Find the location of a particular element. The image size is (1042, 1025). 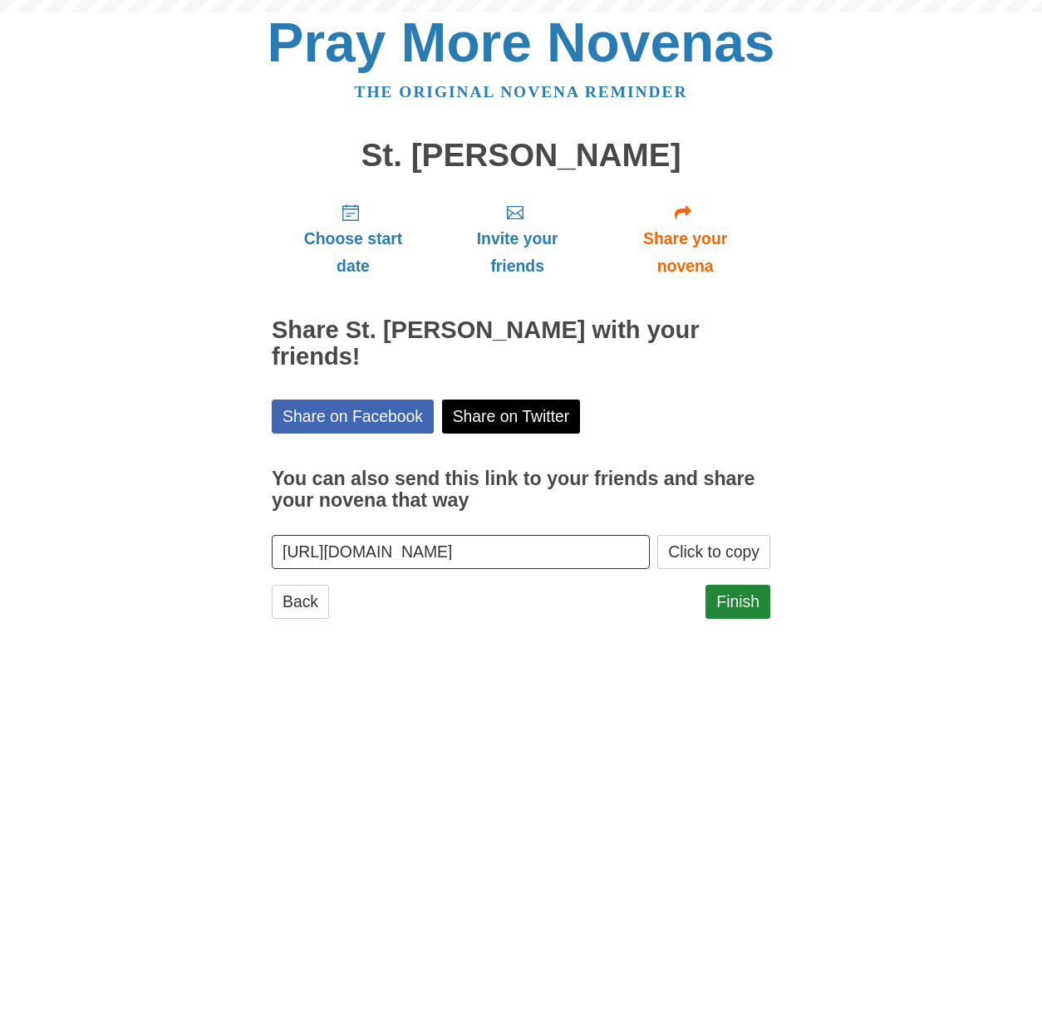

span: Share your novena is located at coordinates (685, 253).